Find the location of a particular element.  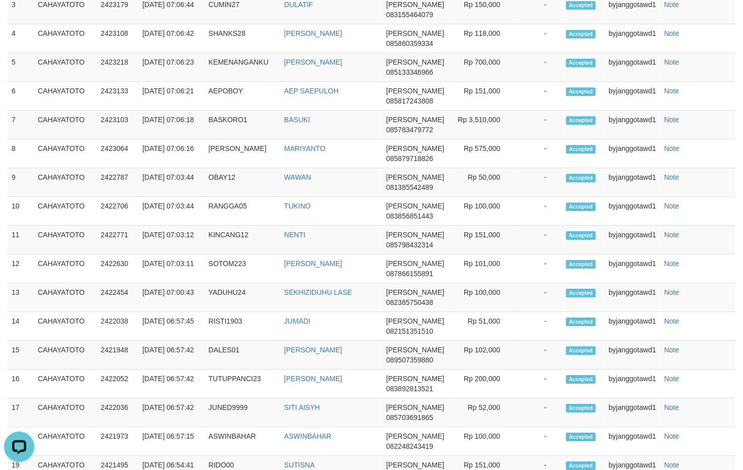

td: Rp 100,000 is located at coordinates (482, 297).